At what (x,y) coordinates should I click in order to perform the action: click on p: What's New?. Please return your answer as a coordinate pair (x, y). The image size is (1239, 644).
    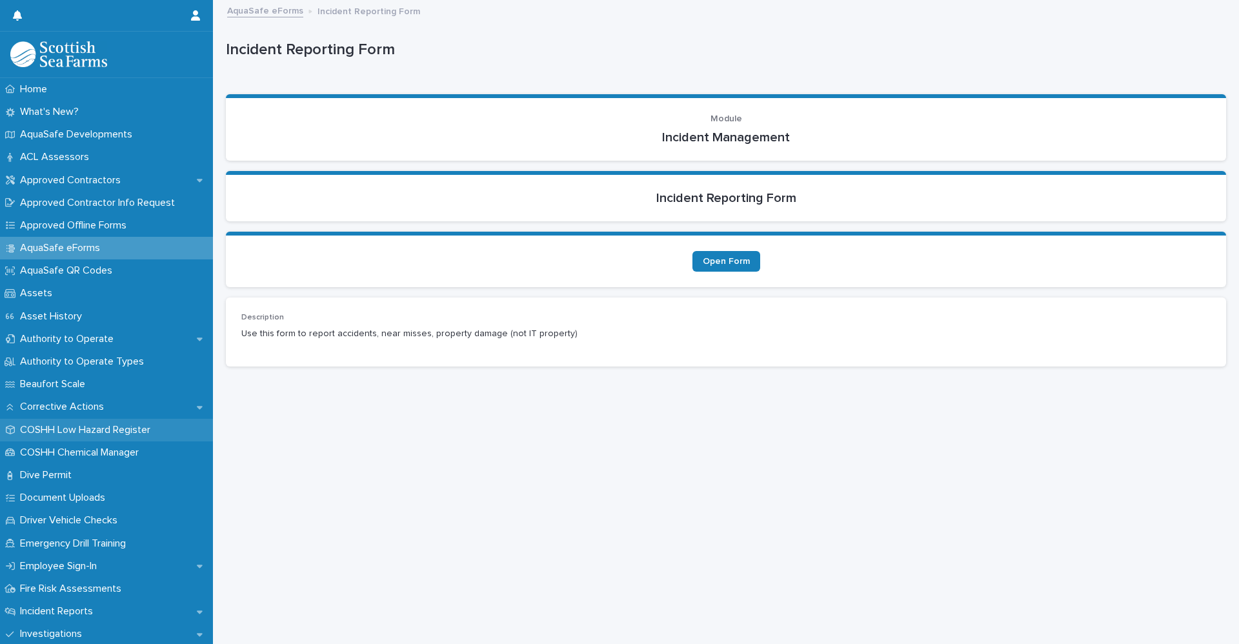
    Looking at the image, I should click on (52, 112).